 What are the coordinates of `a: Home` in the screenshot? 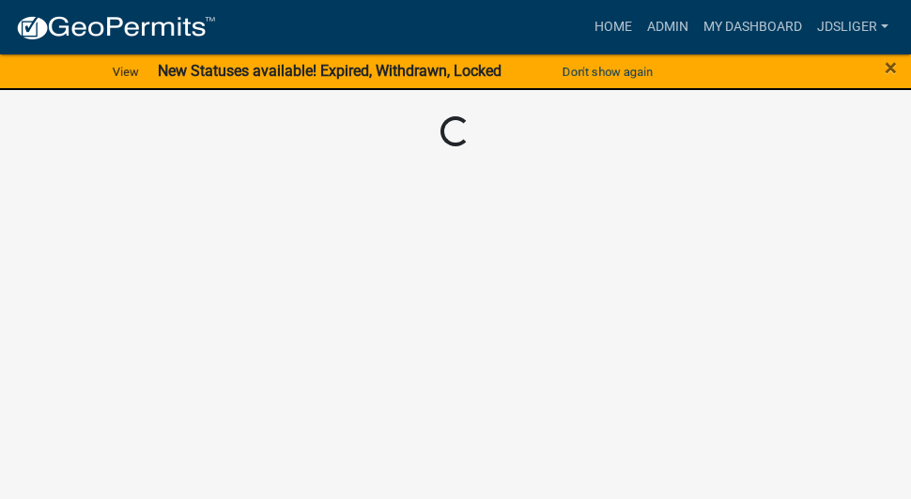 It's located at (613, 27).